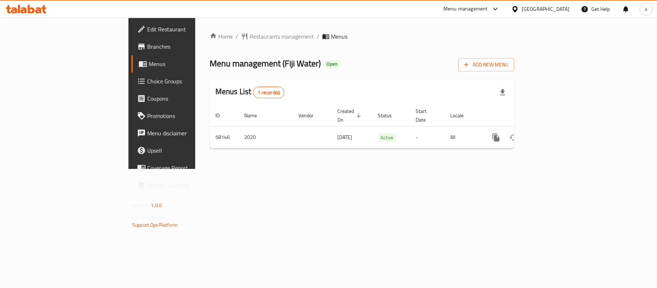  What do you see at coordinates (350, 115) in the screenshot?
I see `span: Created On` at bounding box center [350, 115].